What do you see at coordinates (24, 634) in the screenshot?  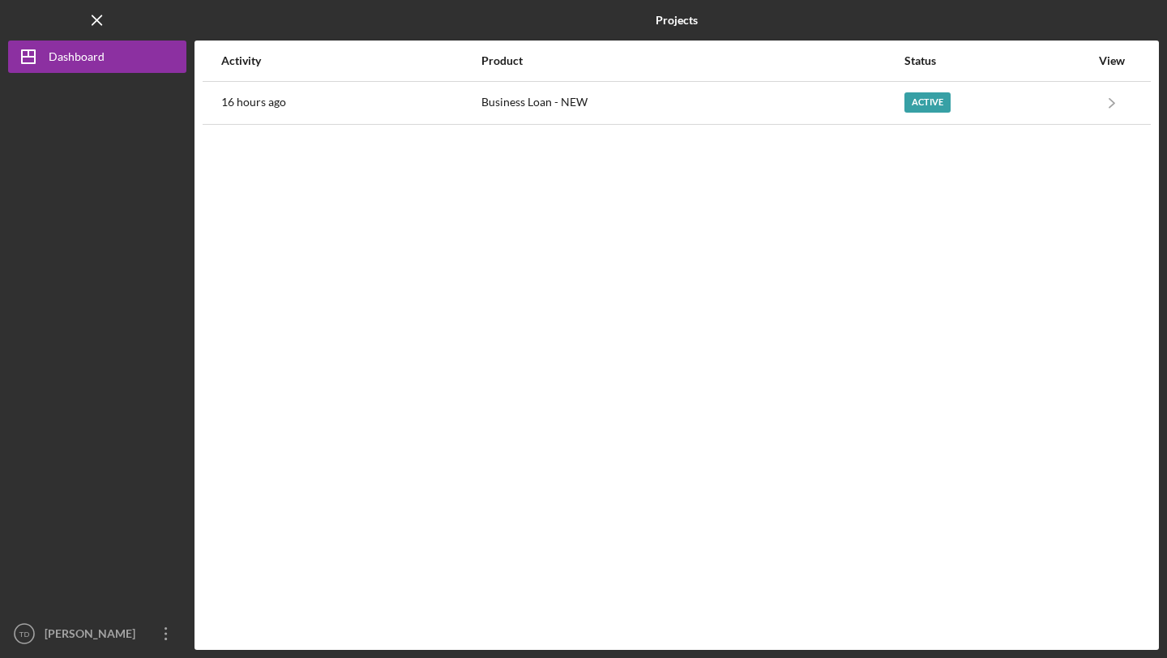 I see `text: TD` at bounding box center [24, 634].